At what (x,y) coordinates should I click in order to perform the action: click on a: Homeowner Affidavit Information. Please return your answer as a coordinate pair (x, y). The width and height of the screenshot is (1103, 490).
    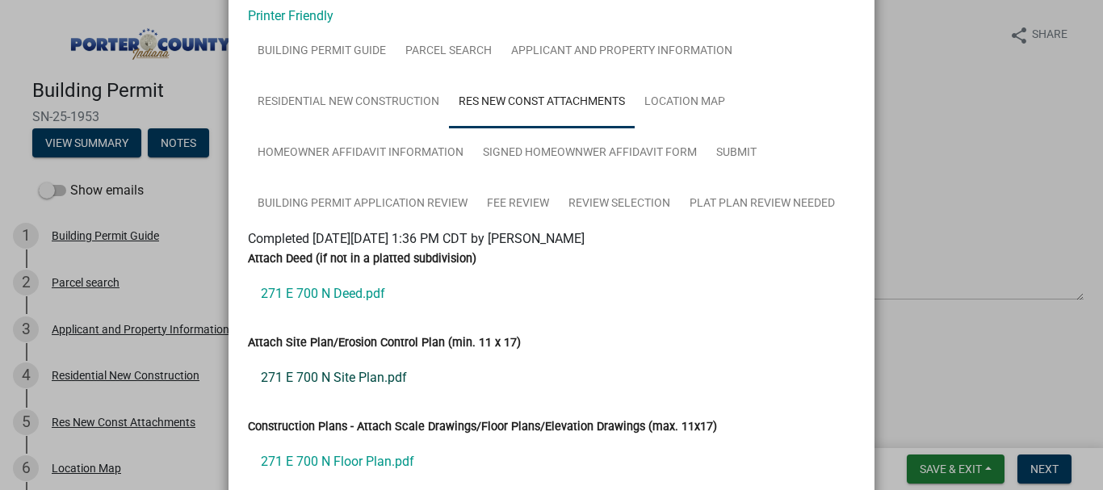
    Looking at the image, I should click on (360, 153).